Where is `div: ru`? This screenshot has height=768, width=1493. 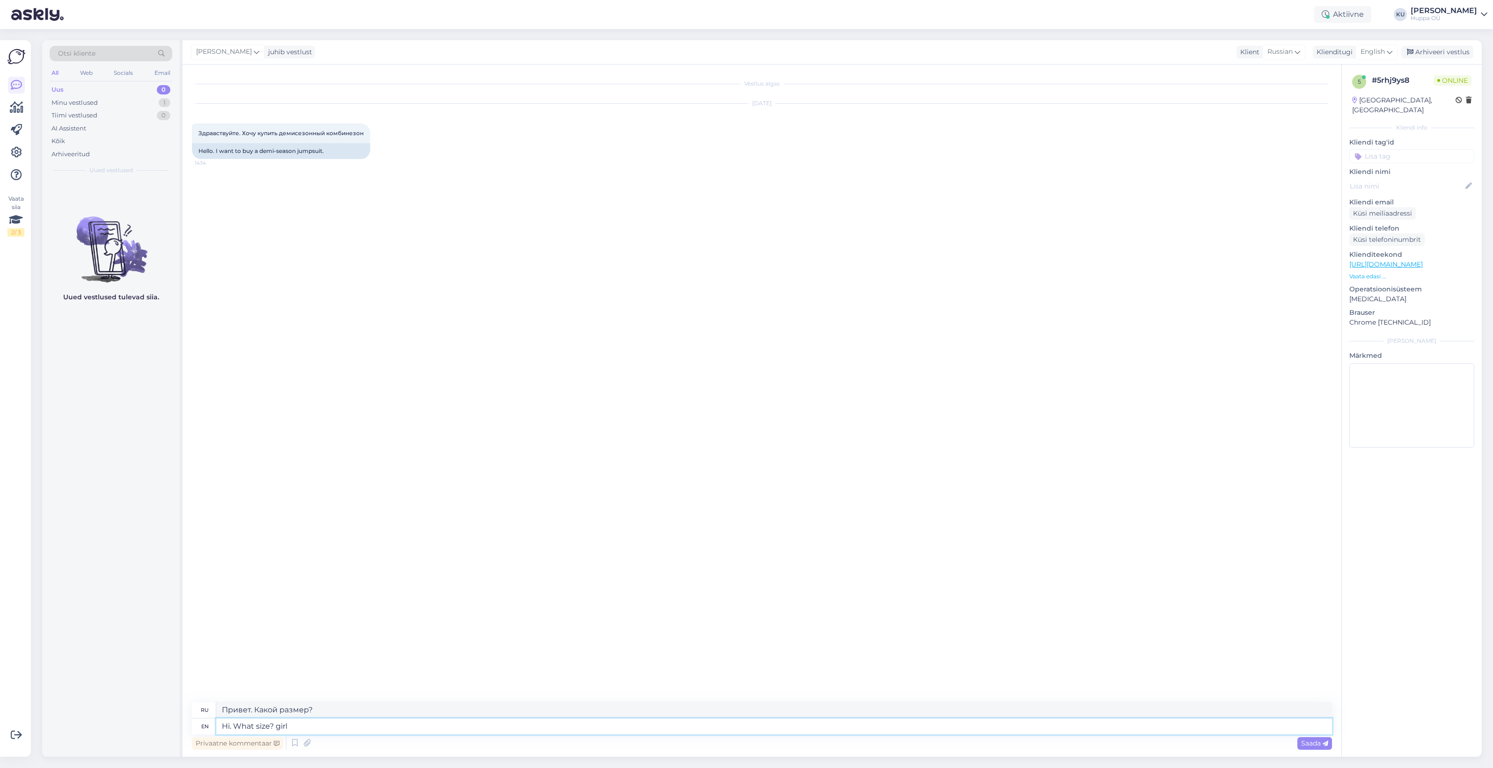
div: ru is located at coordinates (204, 710).